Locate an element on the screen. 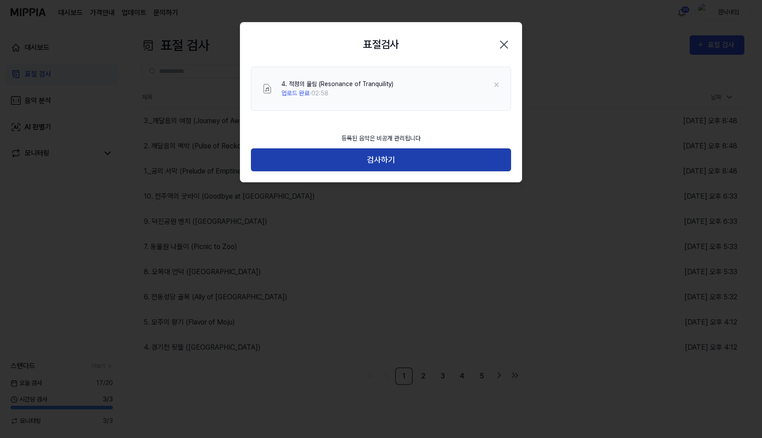 The width and height of the screenshot is (762, 438). div: 등록된 음악은 비공개 관리됩니다 is located at coordinates (381, 138).